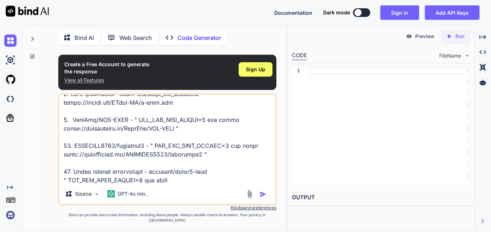  I want to click on h2: OUTPUT, so click(381, 197).